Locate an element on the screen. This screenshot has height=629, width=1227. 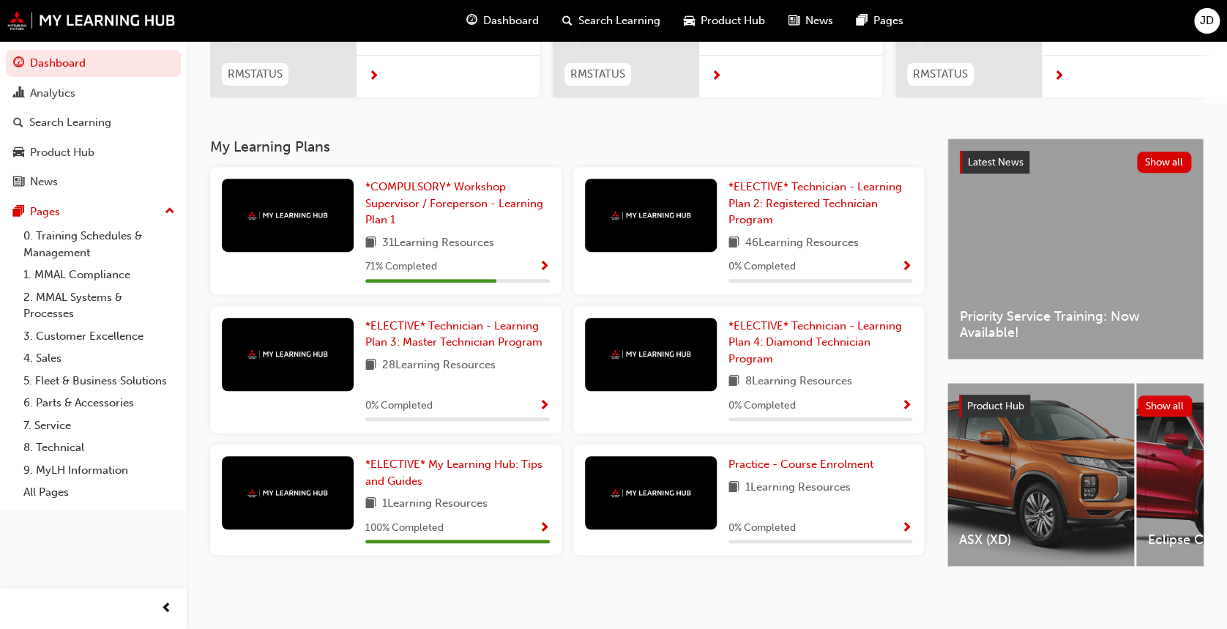
a: *ELECTIVE* Technician - Learning Plan 4: Diamond Technician Program is located at coordinates (820, 343).